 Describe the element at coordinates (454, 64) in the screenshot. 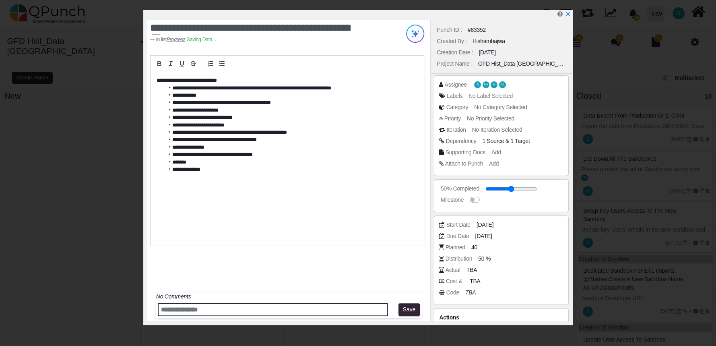

I see `div: Project Name :` at that location.